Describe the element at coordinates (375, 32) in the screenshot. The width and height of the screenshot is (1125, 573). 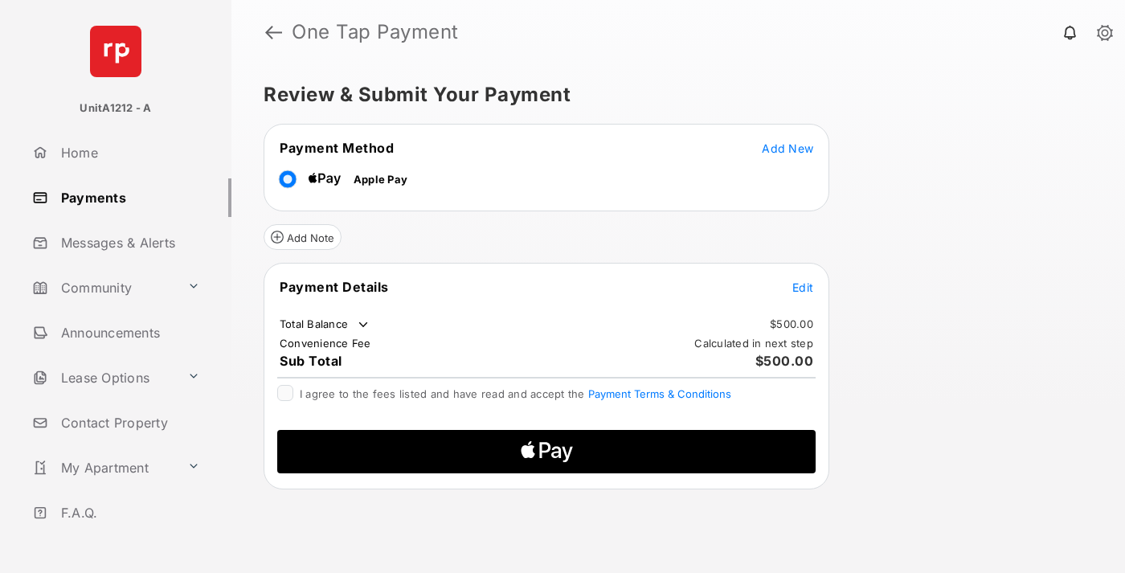
I see `strong: One Tap Payment` at that location.